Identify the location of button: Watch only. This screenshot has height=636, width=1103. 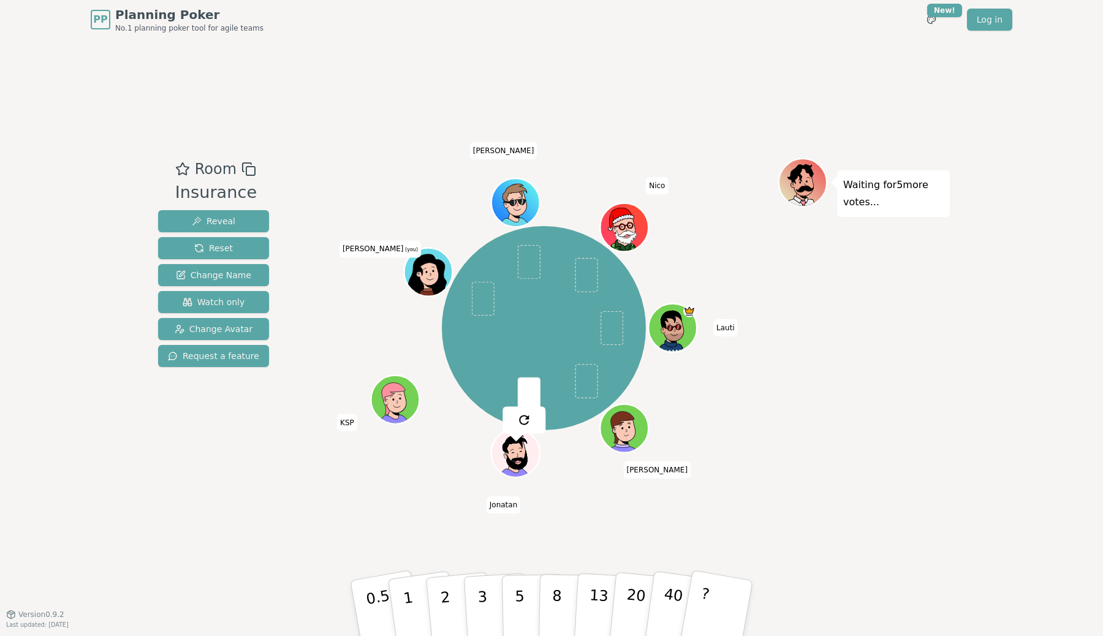
(213, 302).